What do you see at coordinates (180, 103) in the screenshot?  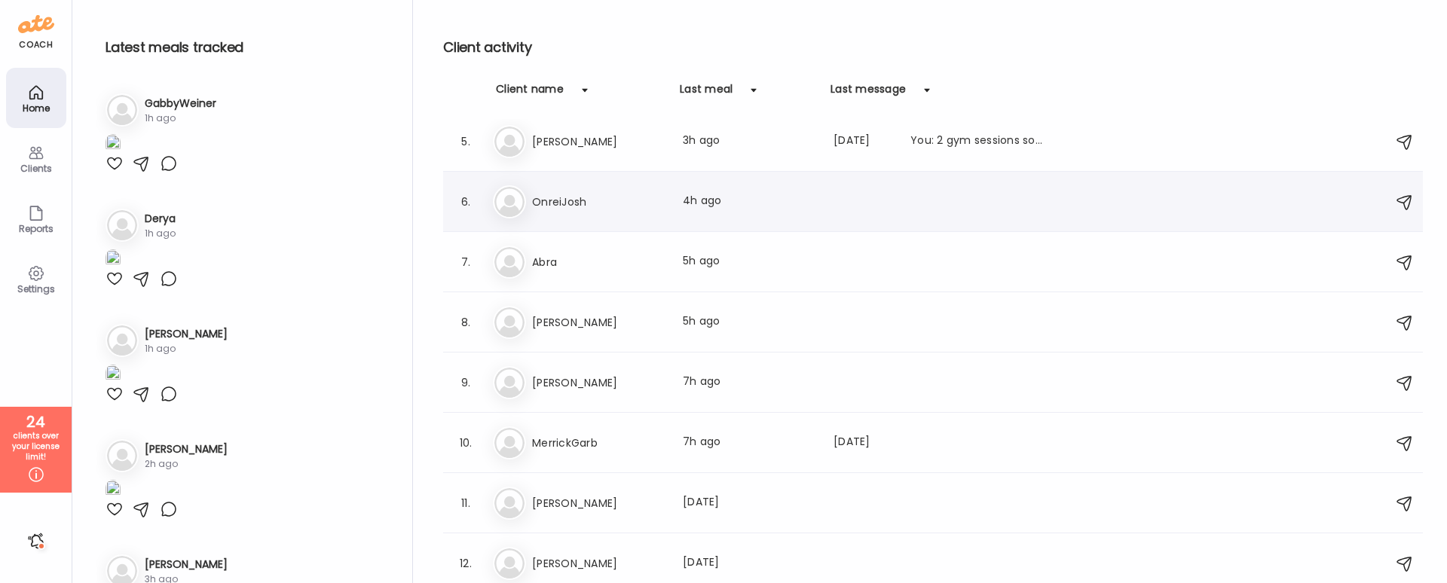 I see `h3: GabbyWeiner` at bounding box center [180, 103].